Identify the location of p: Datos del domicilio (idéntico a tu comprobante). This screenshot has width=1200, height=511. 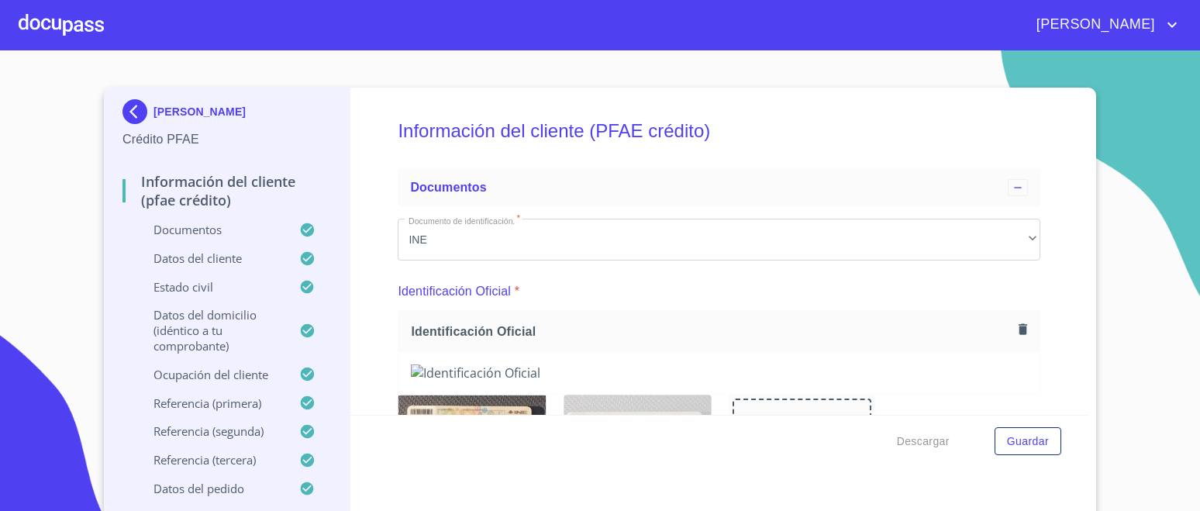
(211, 330).